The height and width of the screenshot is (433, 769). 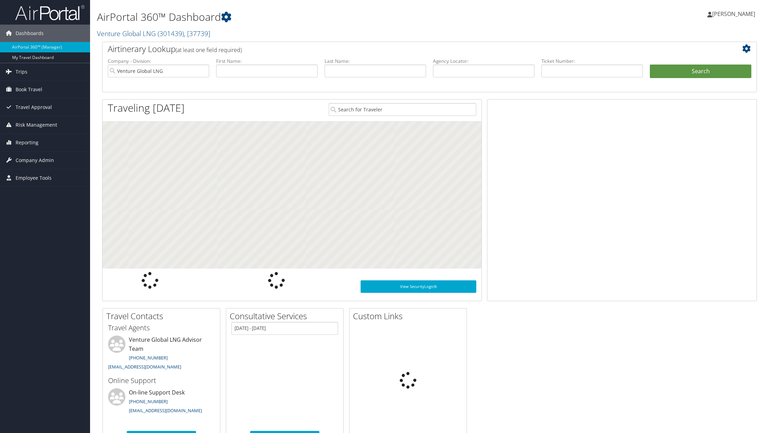 I want to click on span: Reporting, so click(x=27, y=142).